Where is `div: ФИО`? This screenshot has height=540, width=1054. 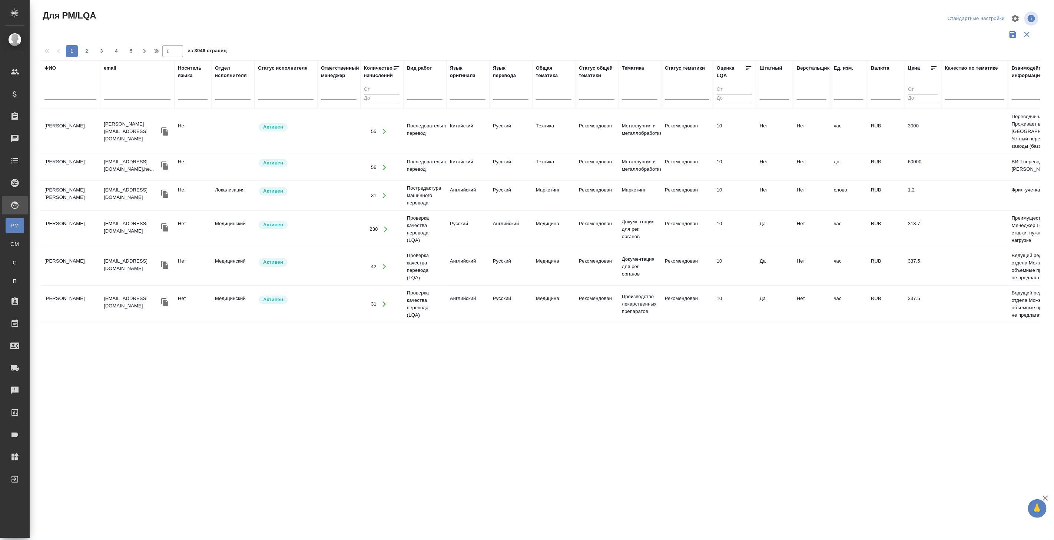
div: ФИО is located at coordinates (50, 68).